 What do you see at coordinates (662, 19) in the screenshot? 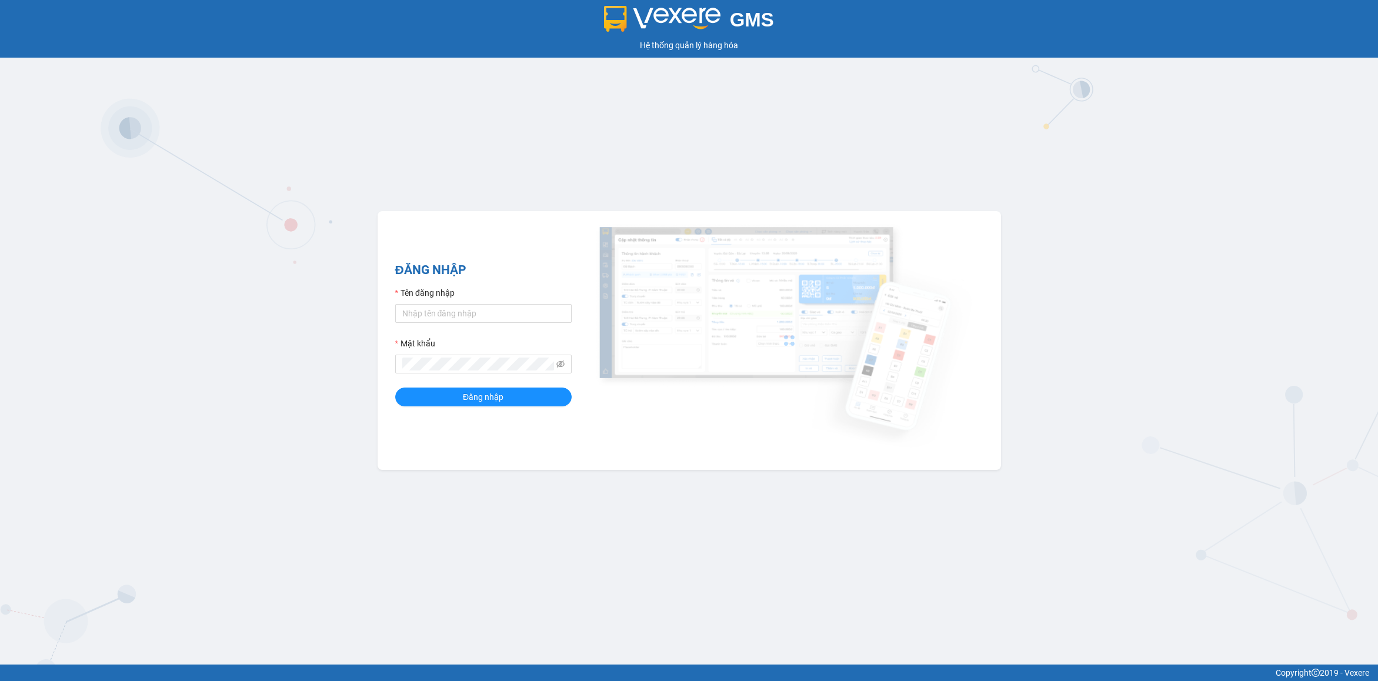
I see `img: logo 2` at bounding box center [662, 19].